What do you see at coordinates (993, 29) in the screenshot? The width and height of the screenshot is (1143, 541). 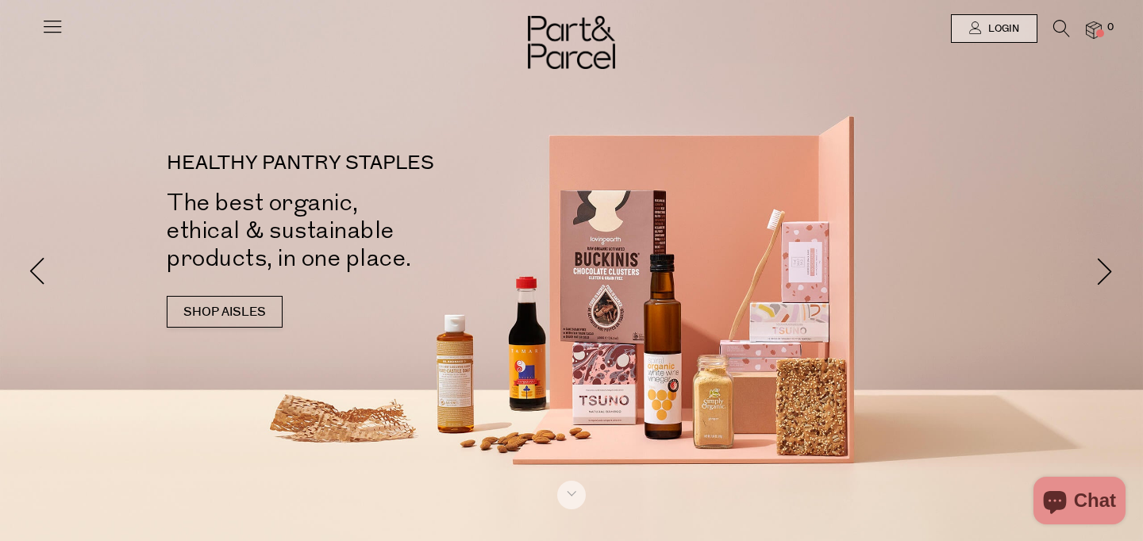 I see `a: Login` at bounding box center [993, 29].